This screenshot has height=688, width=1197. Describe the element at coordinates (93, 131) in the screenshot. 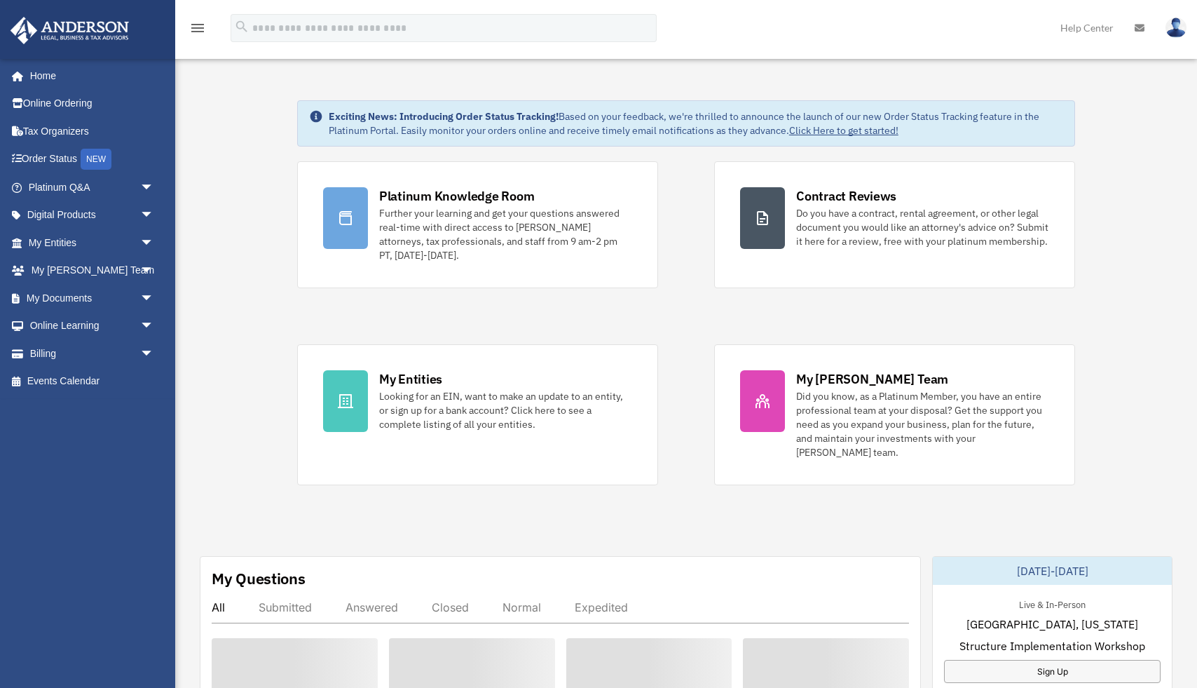

I see `a: Tax Organizers` at that location.